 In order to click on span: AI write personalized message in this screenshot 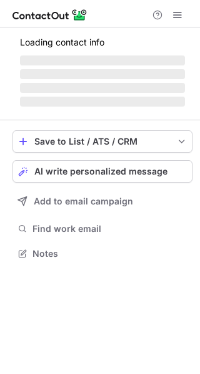, I will do `click(100, 172)`.